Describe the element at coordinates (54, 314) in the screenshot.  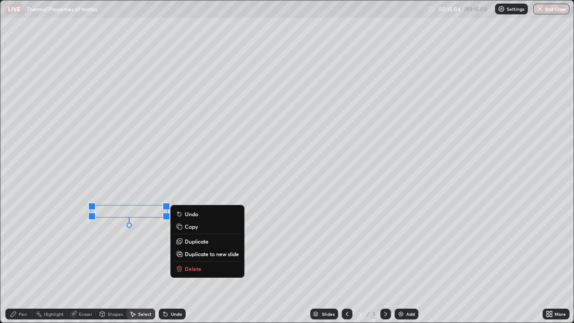
I see `div: Highlight` at that location.